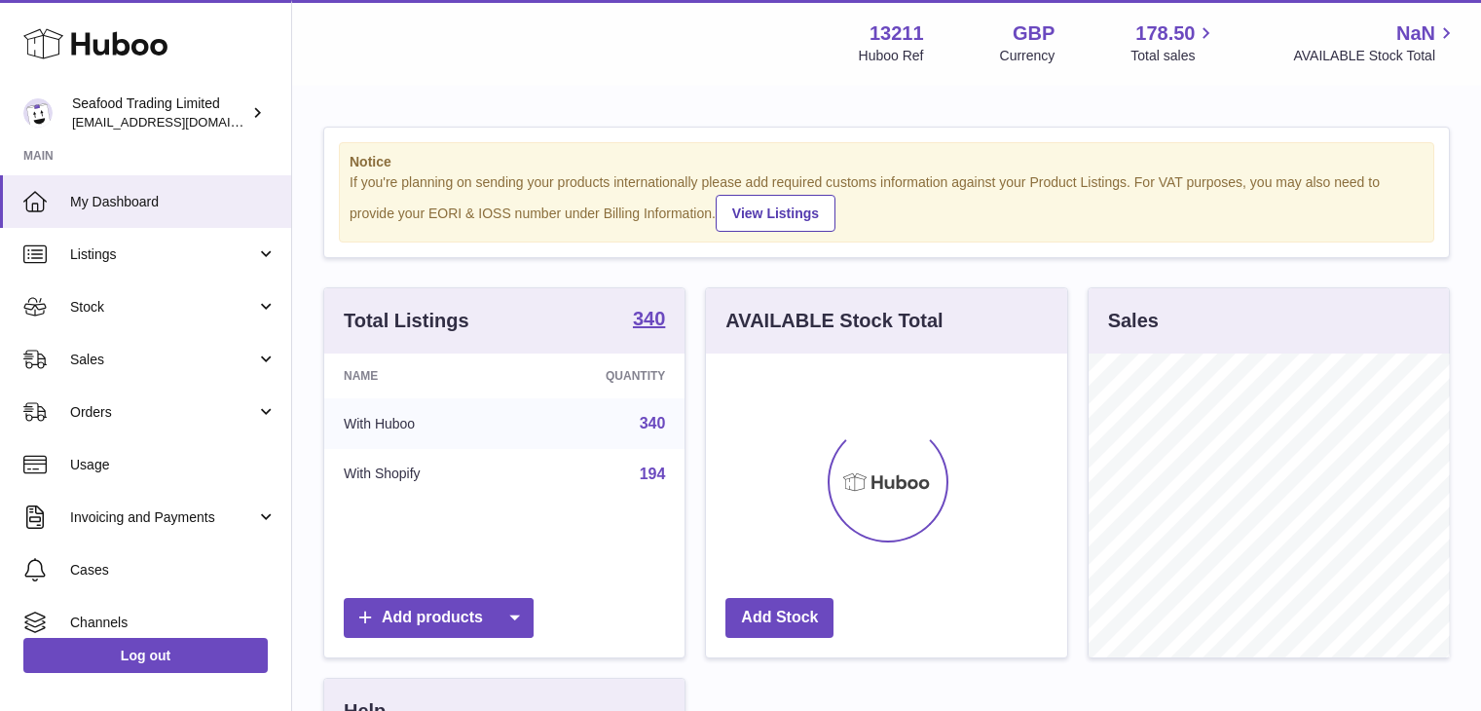 The height and width of the screenshot is (711, 1481). I want to click on strong: GBP, so click(1033, 33).